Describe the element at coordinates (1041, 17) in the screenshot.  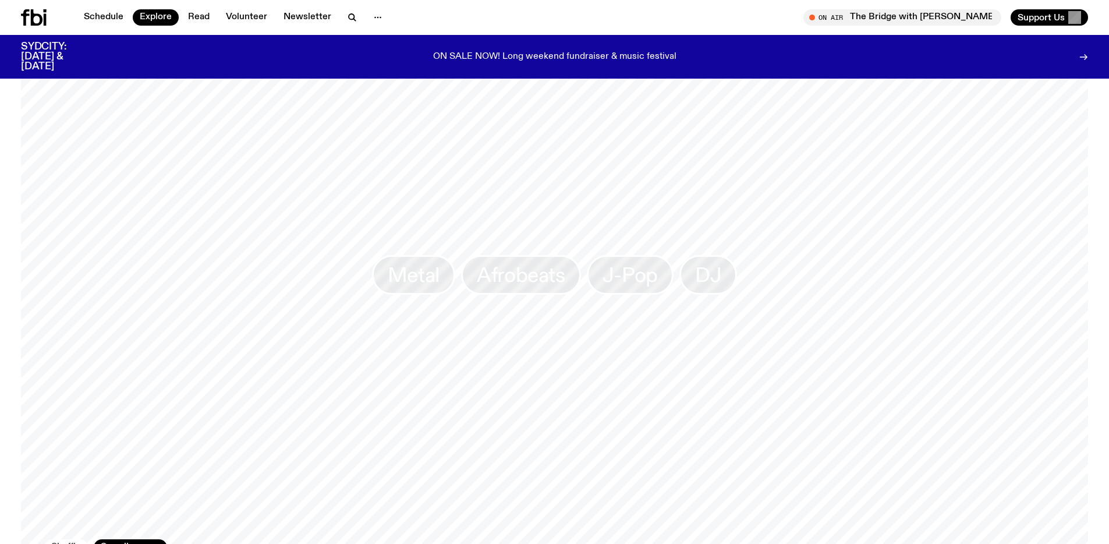
I see `span: Support Us` at that location.